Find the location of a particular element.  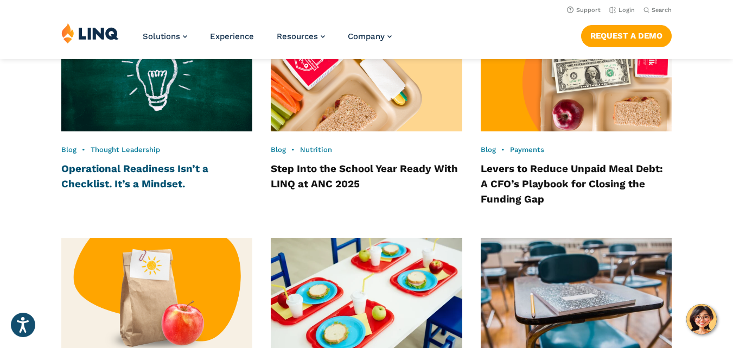

span: Experience is located at coordinates (232, 36).